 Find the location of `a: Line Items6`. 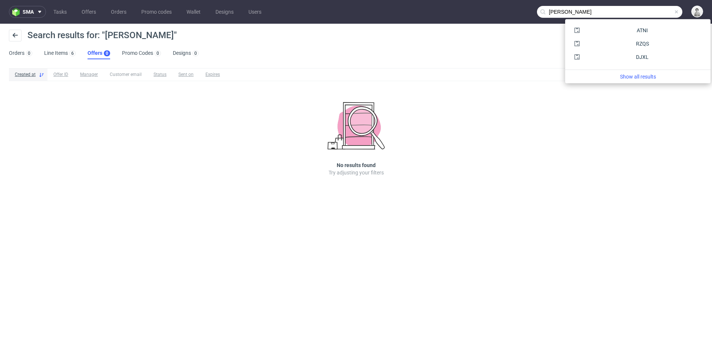

a: Line Items6 is located at coordinates (60, 53).